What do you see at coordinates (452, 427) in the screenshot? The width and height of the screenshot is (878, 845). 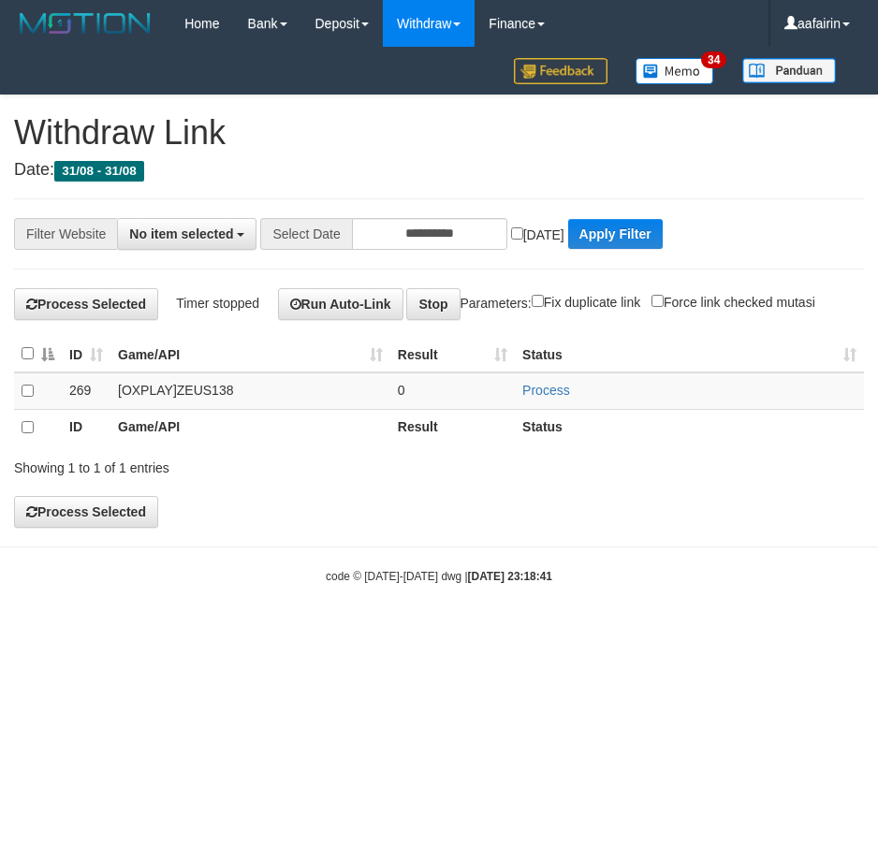 I see `th: Result` at bounding box center [452, 427].